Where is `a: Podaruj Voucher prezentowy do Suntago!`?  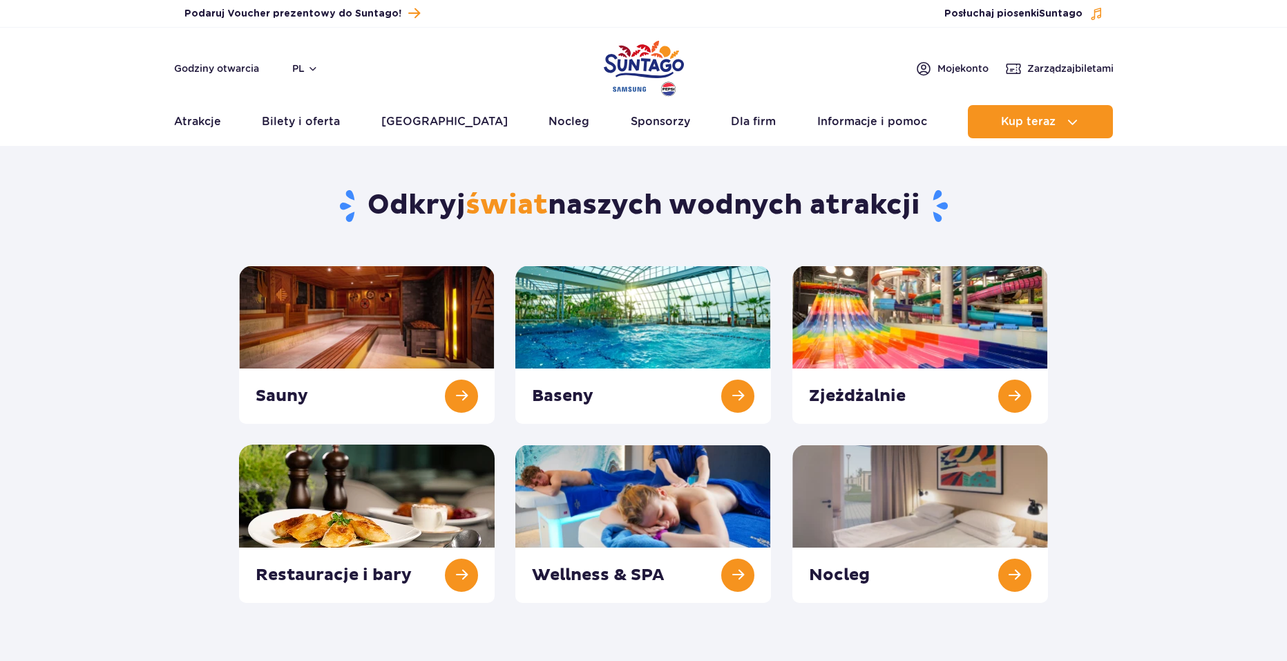 a: Podaruj Voucher prezentowy do Suntago! is located at coordinates (302, 13).